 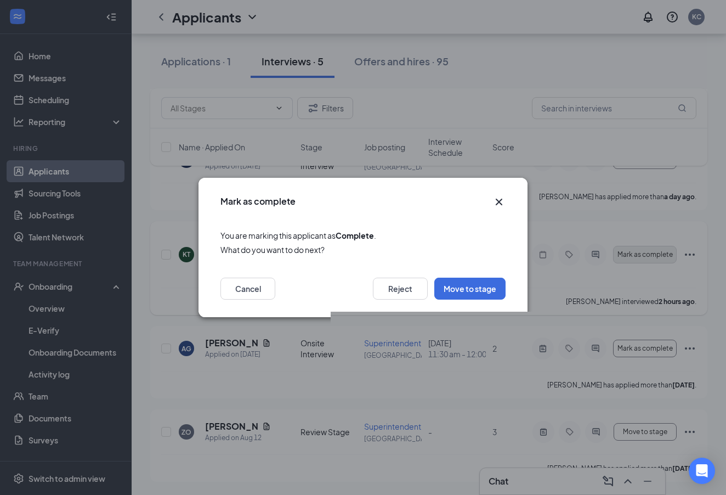 I want to click on h3: Mark as complete, so click(x=258, y=201).